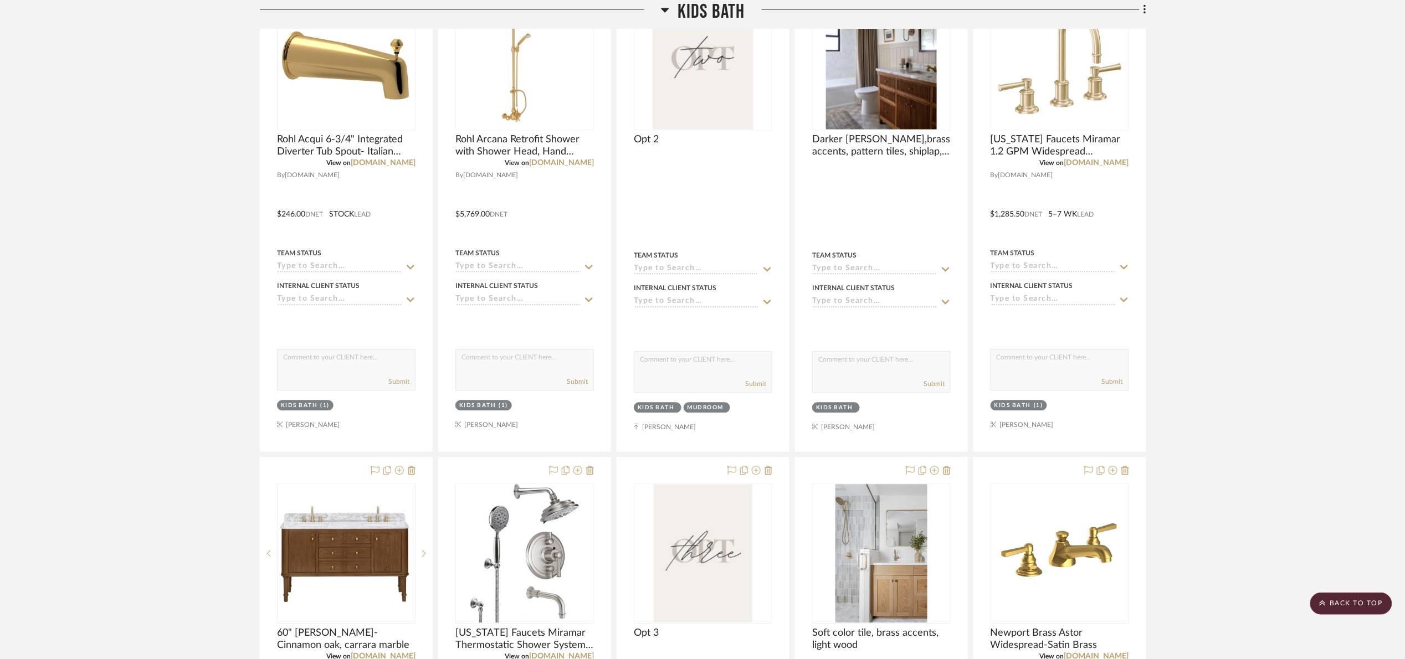 The image size is (1405, 659). What do you see at coordinates (346, 553) in the screenshot?
I see `img: 60" Collette-Cinnamon oak, carrara marble` at bounding box center [346, 553].